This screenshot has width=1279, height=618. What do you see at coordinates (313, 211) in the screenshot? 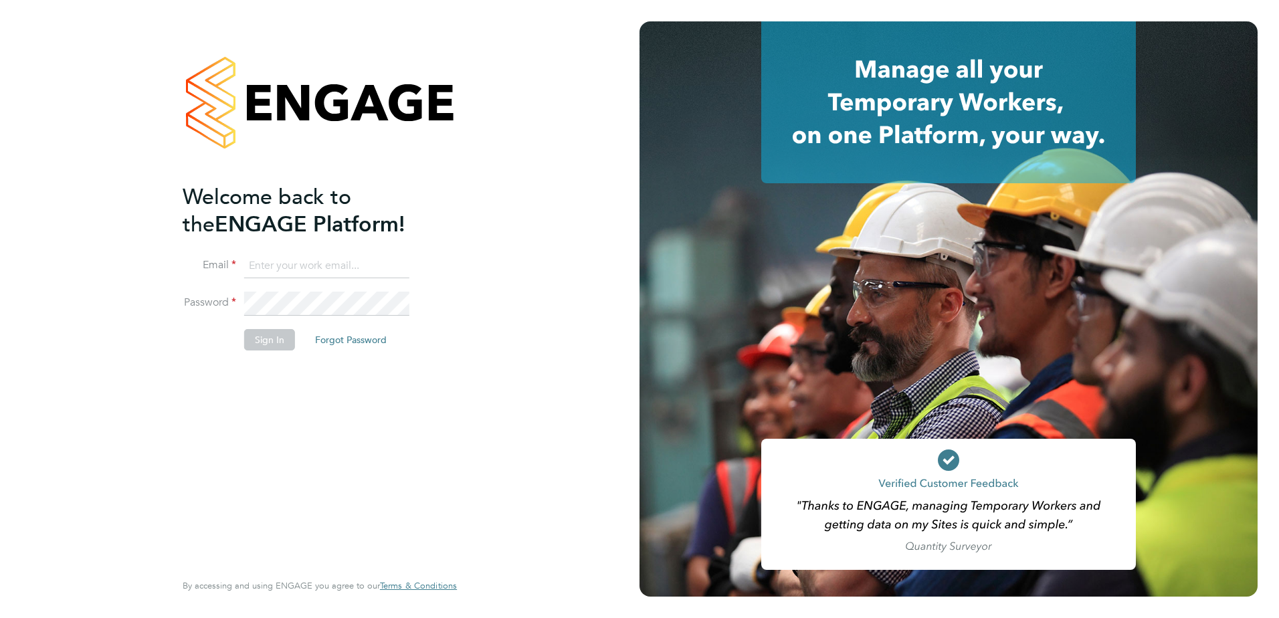
I see `h2: ENGAGE Platform!` at bounding box center [313, 211].